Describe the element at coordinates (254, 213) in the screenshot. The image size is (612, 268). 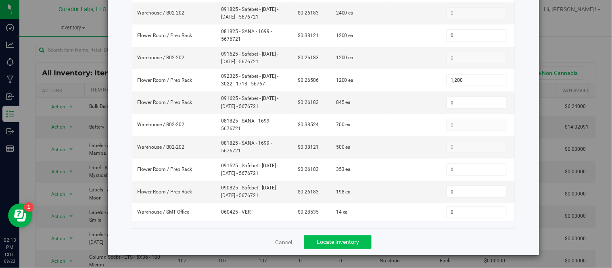
I see `span: 060425 - VERT` at that location.